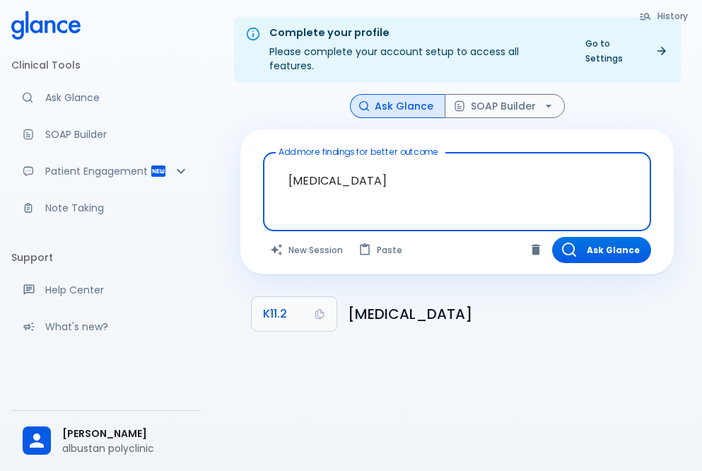 The width and height of the screenshot is (702, 471). What do you see at coordinates (307, 250) in the screenshot?
I see `button: Clears all inputs and results.` at bounding box center [307, 250].